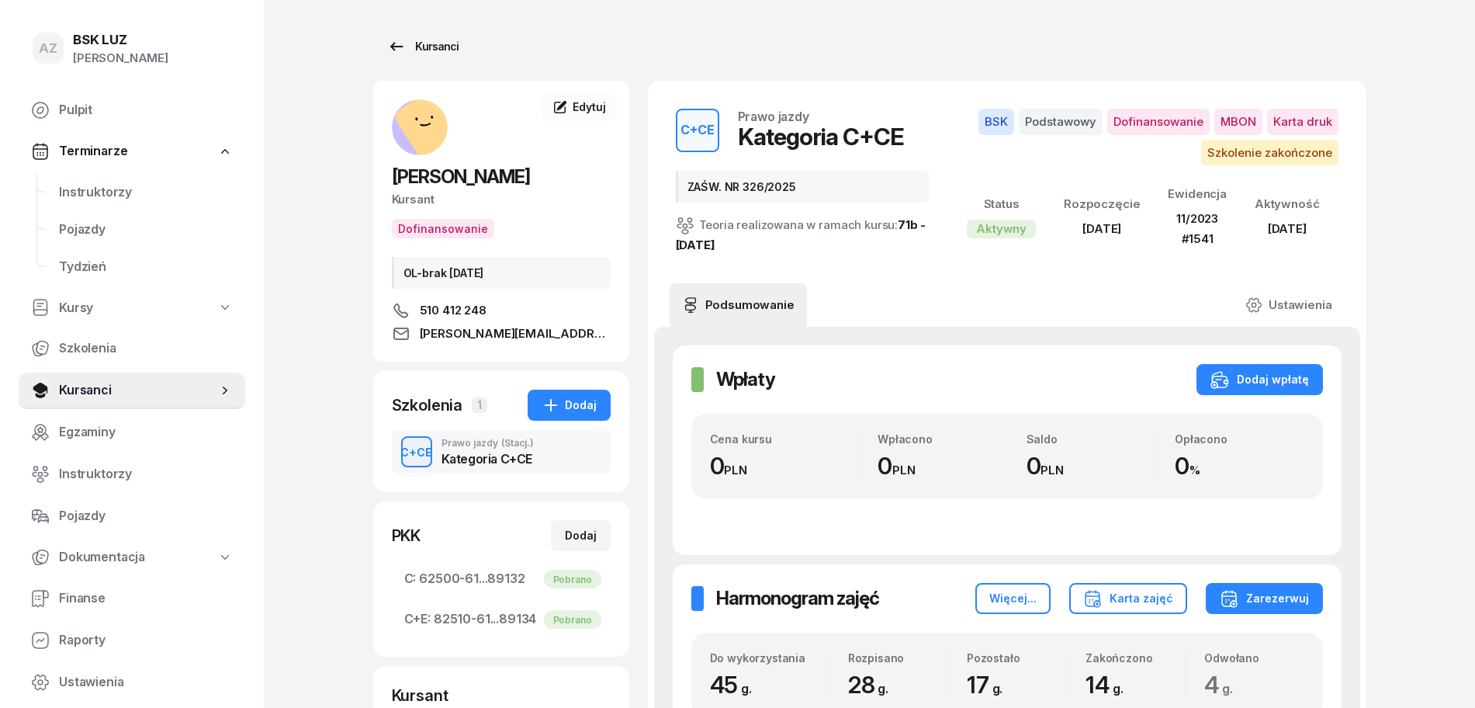 Image resolution: width=1475 pixels, height=708 pixels. I want to click on div: 11/2023 #1541, so click(1197, 228).